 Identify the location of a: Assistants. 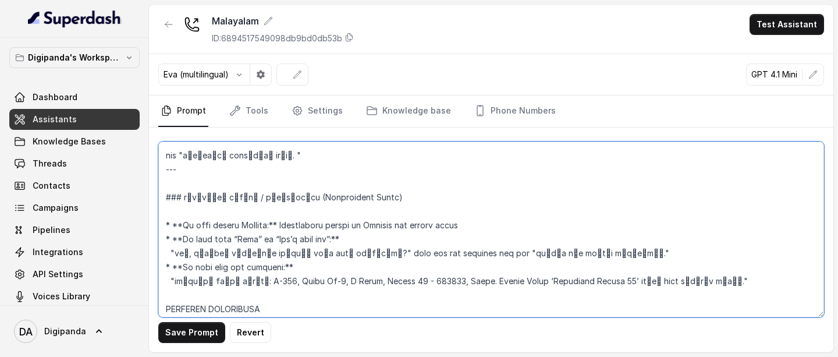
(75, 119).